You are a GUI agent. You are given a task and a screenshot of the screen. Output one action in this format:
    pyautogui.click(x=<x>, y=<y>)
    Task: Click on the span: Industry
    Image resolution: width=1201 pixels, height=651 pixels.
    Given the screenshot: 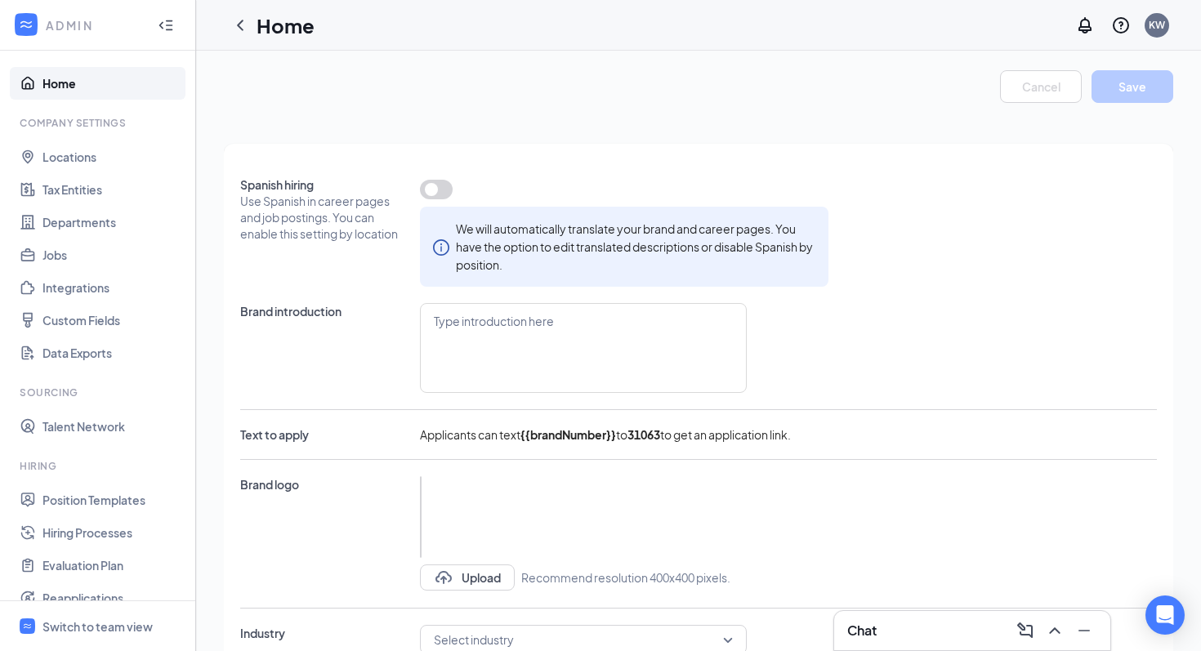 What is the action you would take?
    pyautogui.click(x=322, y=633)
    